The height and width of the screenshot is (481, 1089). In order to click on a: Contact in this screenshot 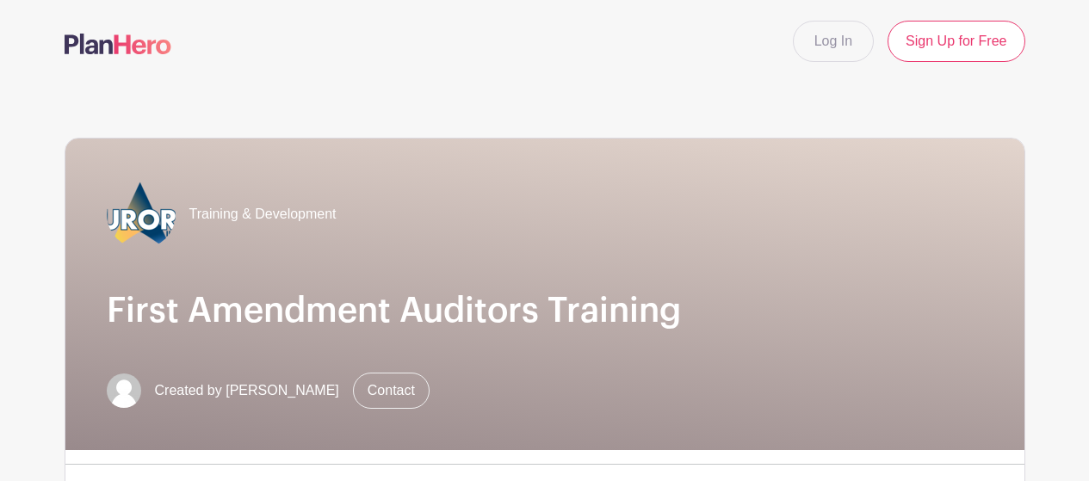, I will do `click(391, 391)`.